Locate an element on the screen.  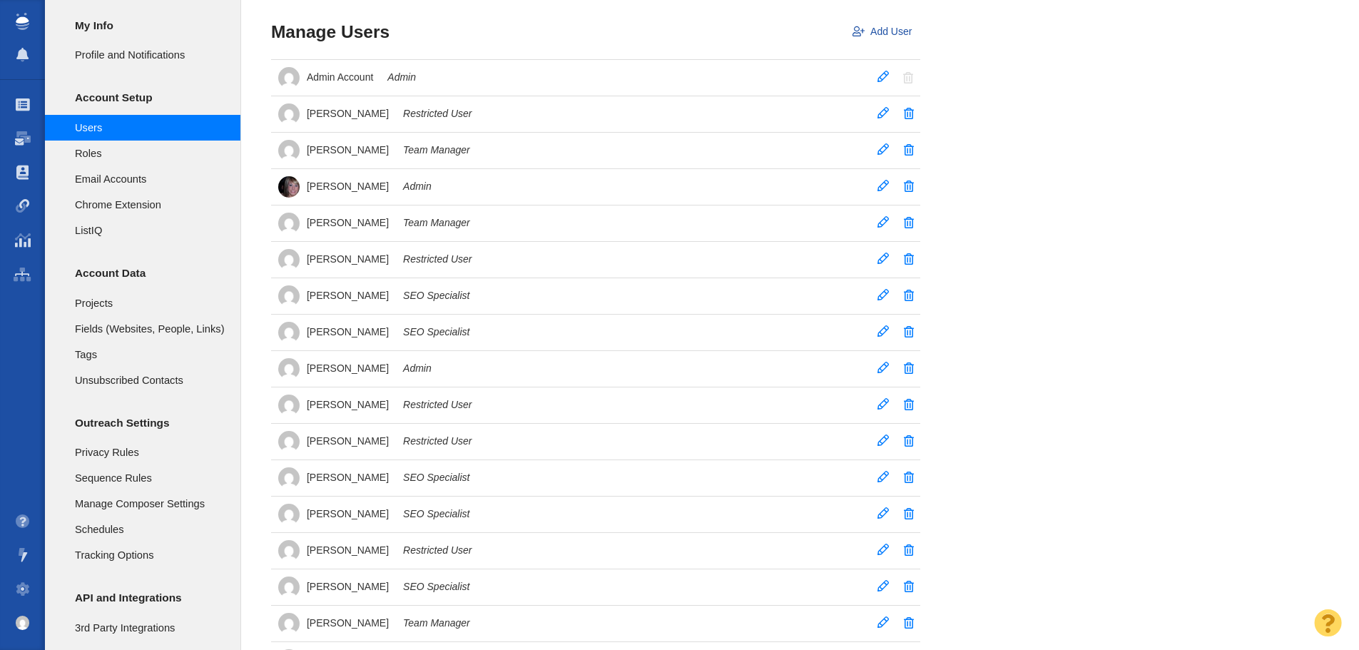
img: 5729c301c60522b0617d72decadc2e37 is located at coordinates (289, 405).